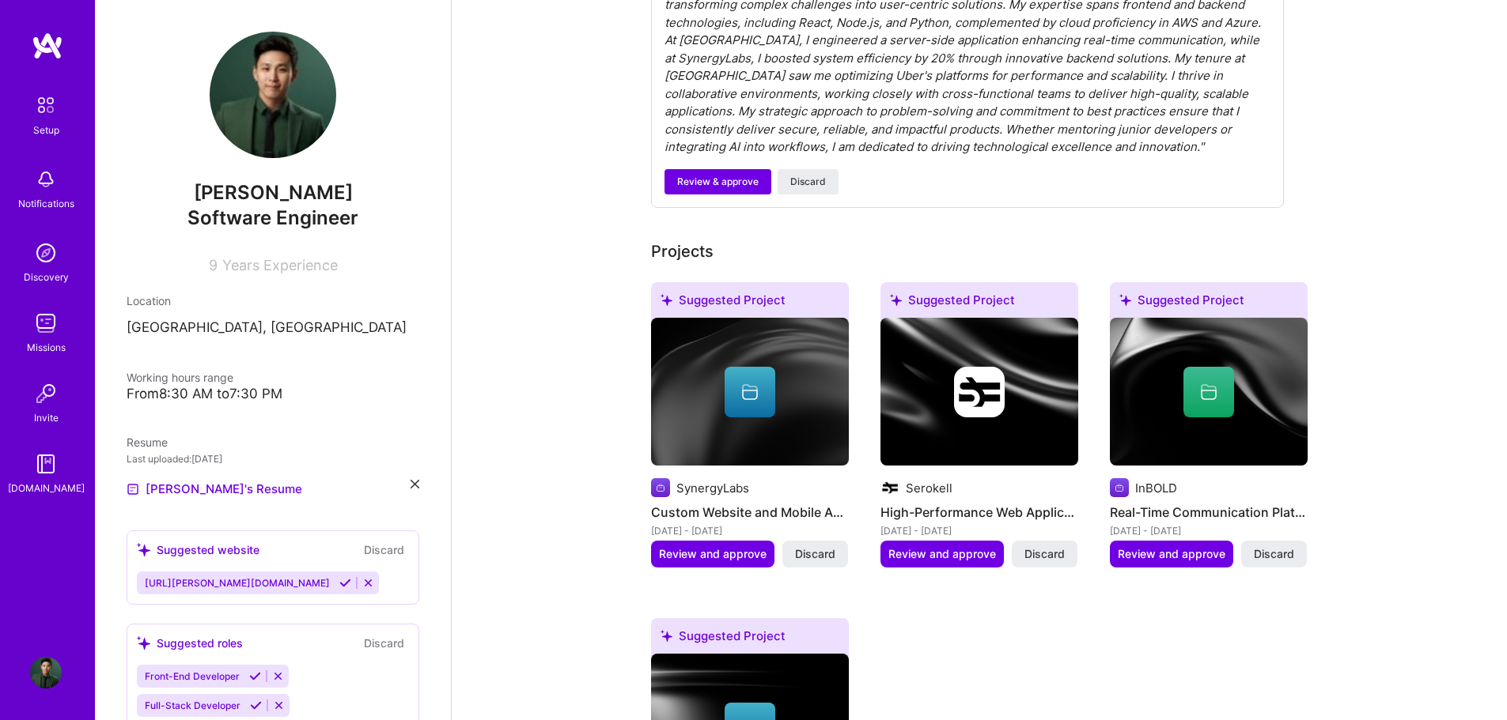 Image resolution: width=1507 pixels, height=720 pixels. Describe the element at coordinates (46, 464) in the screenshot. I see `img: guide book` at that location.